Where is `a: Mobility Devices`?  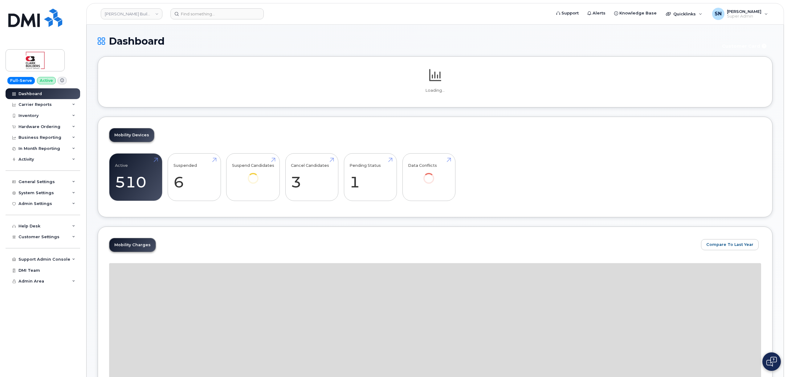
a: Mobility Devices is located at coordinates (132, 135).